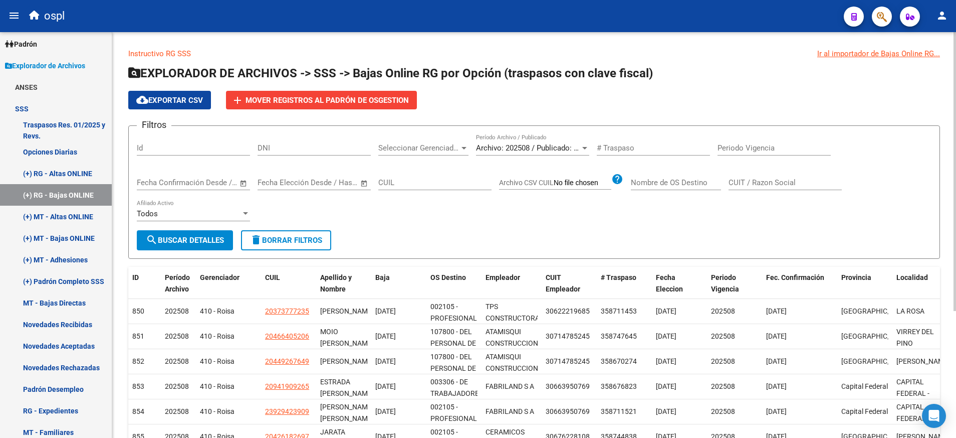  I want to click on span: 30714785245, so click(568, 361).